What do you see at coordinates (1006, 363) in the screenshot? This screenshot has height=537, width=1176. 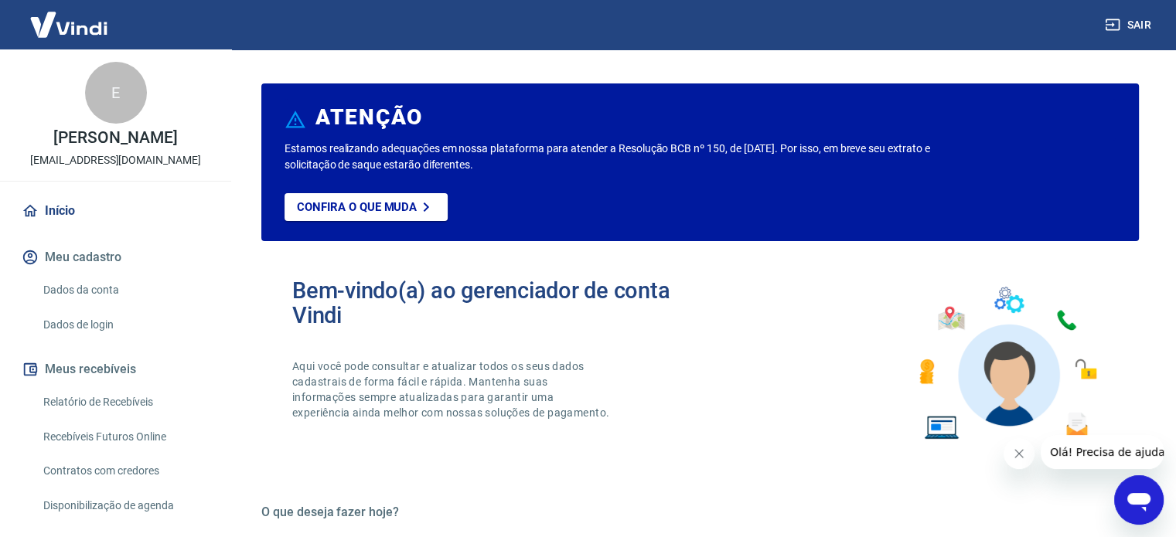 I see `img: Imagem de um avatar masculino com diversos icones exemplificando as funcionalidades do gerenciado...` at bounding box center [1006, 363].